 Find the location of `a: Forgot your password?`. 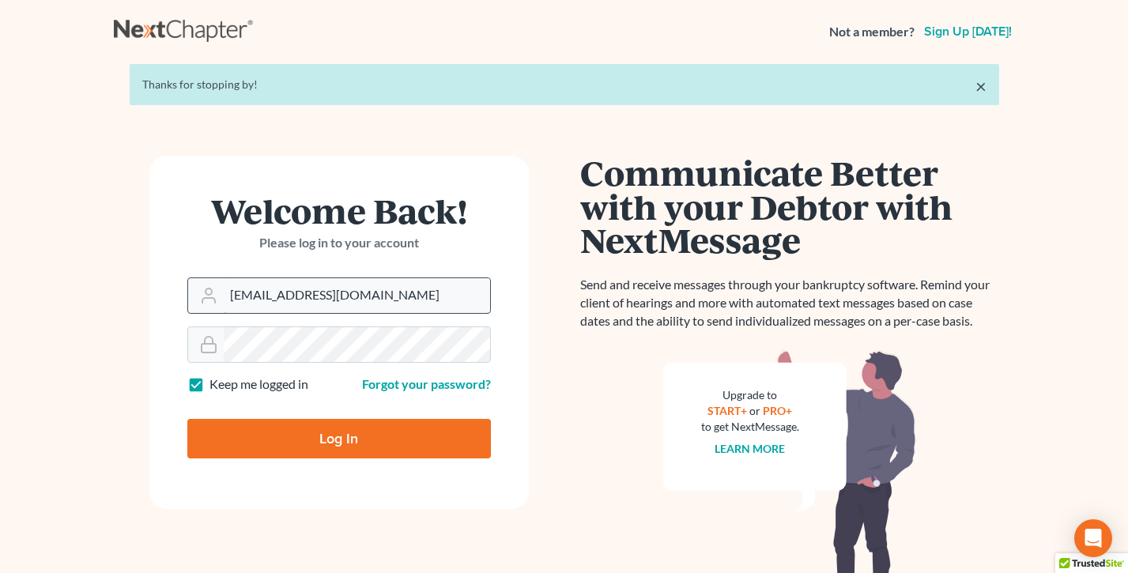

a: Forgot your password? is located at coordinates (426, 383).